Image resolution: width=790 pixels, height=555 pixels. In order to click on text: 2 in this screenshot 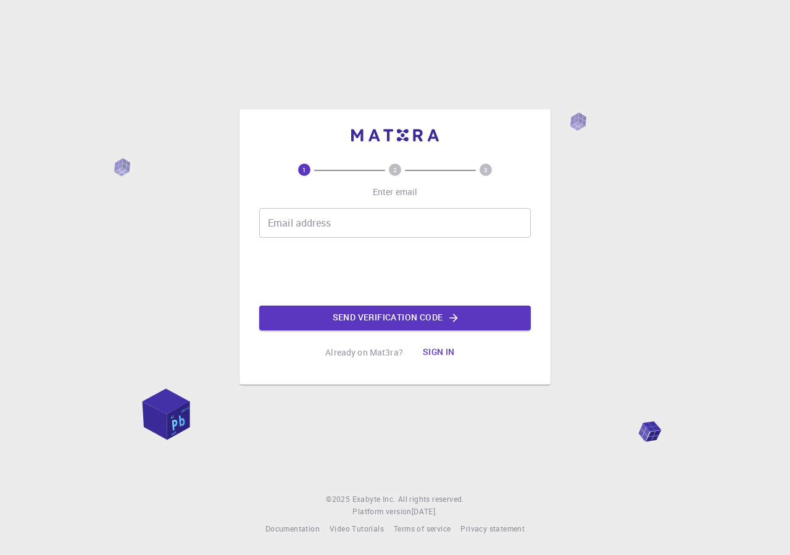, I will do `click(395, 170)`.